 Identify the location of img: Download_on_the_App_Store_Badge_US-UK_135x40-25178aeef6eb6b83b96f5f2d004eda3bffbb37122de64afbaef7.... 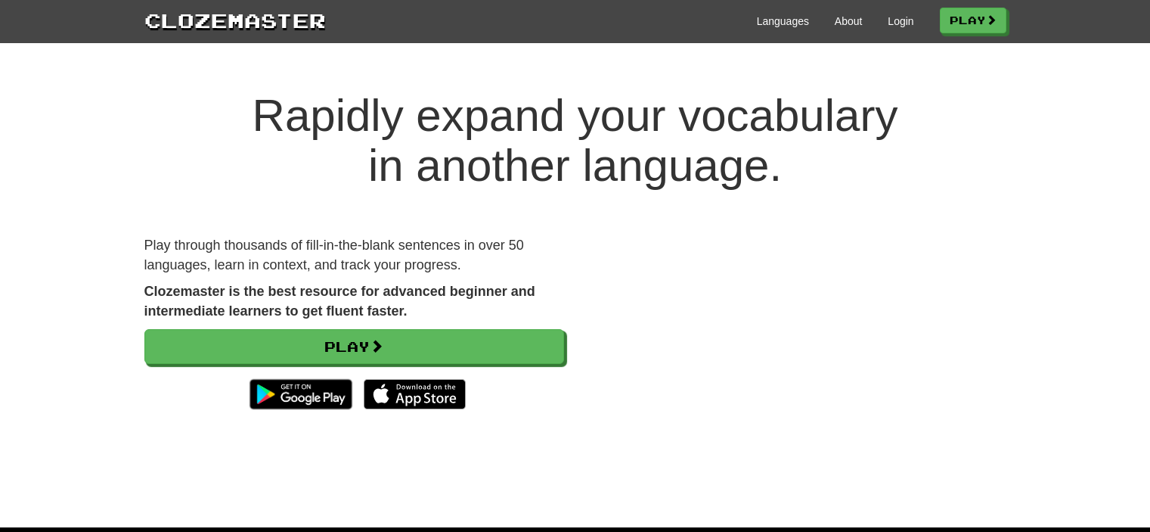
(414, 394).